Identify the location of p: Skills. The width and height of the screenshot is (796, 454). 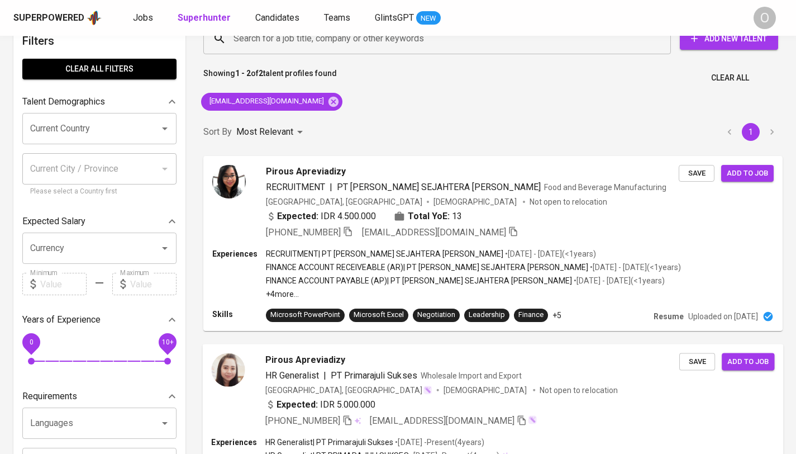
(239, 314).